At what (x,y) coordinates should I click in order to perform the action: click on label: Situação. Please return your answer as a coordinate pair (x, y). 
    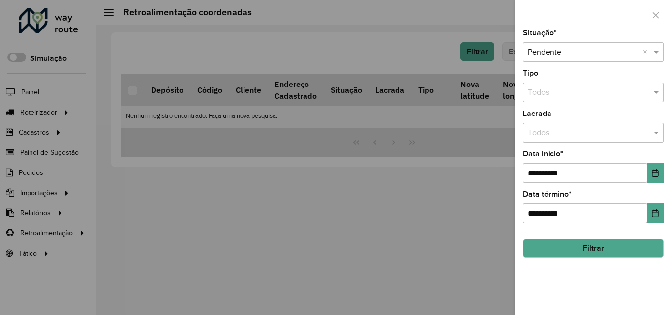
    Looking at the image, I should click on (540, 33).